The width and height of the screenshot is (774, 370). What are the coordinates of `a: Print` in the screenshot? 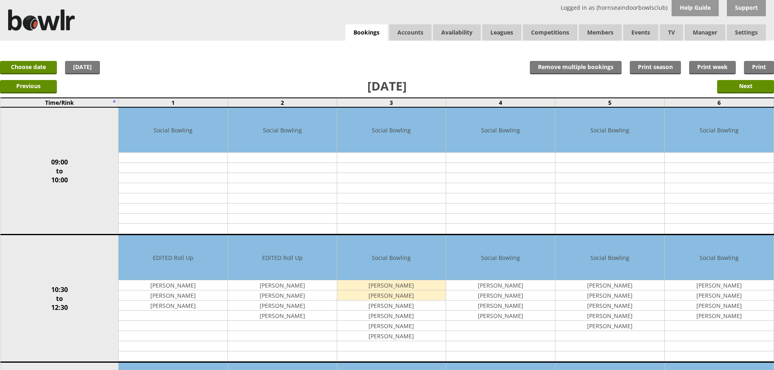 It's located at (759, 67).